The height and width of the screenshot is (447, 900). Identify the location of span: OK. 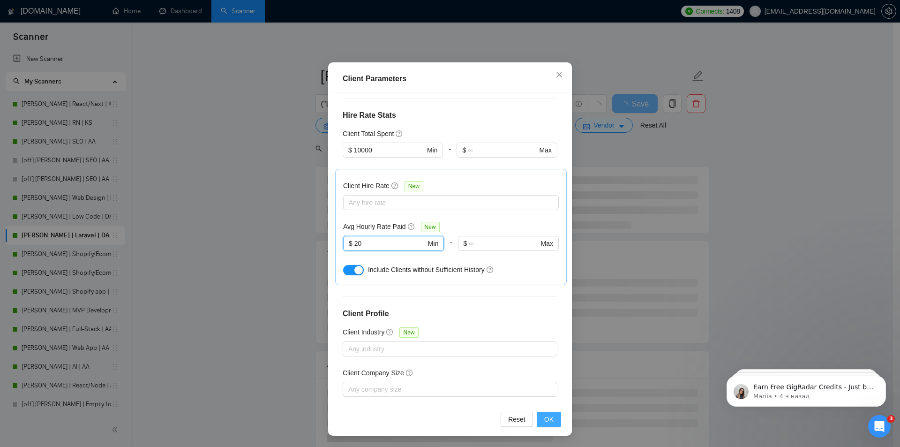
(549, 419).